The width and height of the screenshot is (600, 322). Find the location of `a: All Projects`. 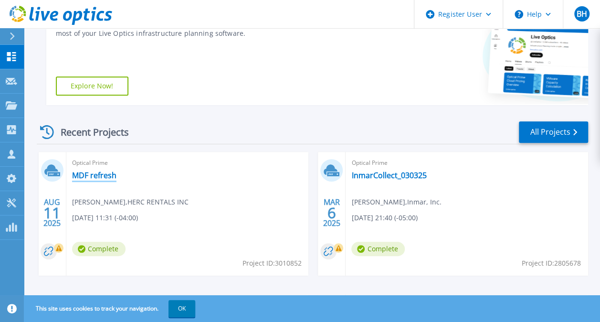

a: All Projects is located at coordinates (553, 132).